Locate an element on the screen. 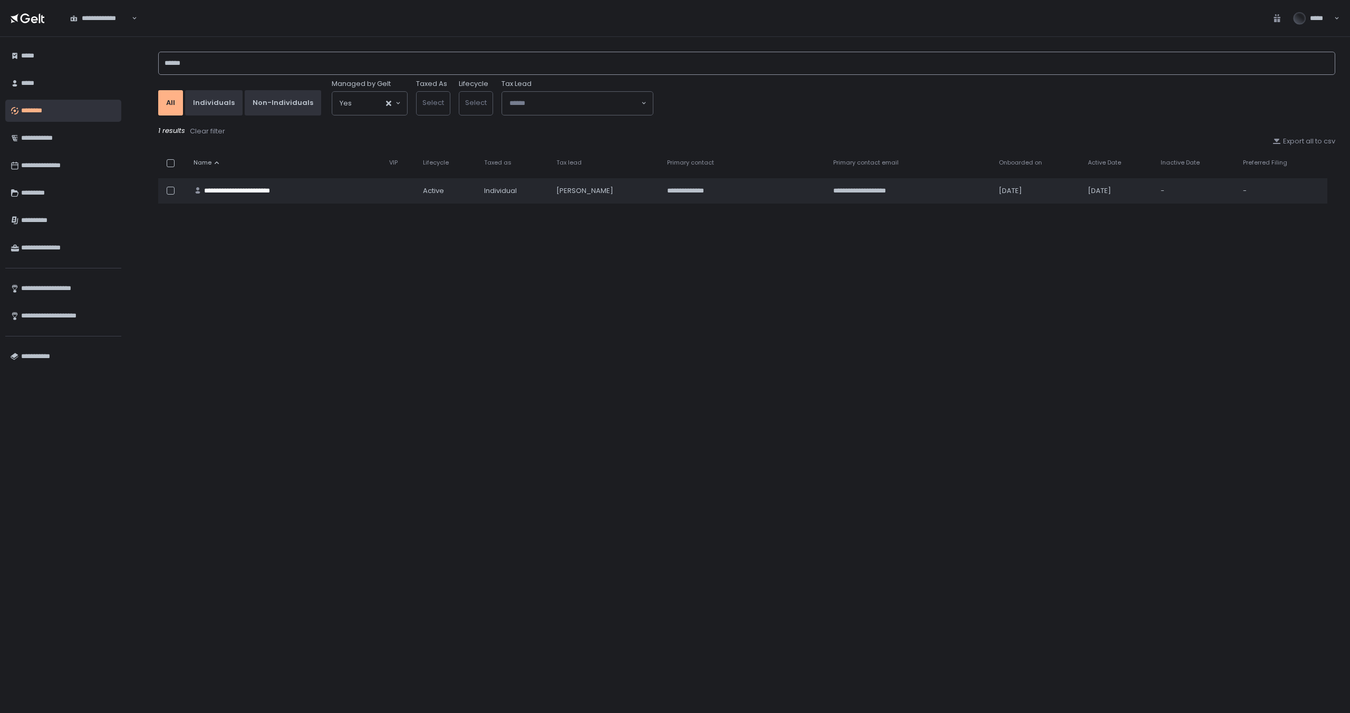  label: Lifecycle is located at coordinates (474, 84).